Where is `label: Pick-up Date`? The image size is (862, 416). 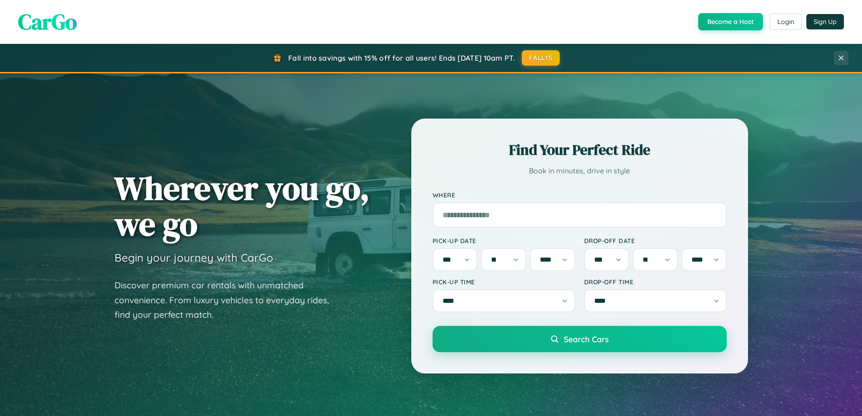
label: Pick-up Date is located at coordinates (504, 240).